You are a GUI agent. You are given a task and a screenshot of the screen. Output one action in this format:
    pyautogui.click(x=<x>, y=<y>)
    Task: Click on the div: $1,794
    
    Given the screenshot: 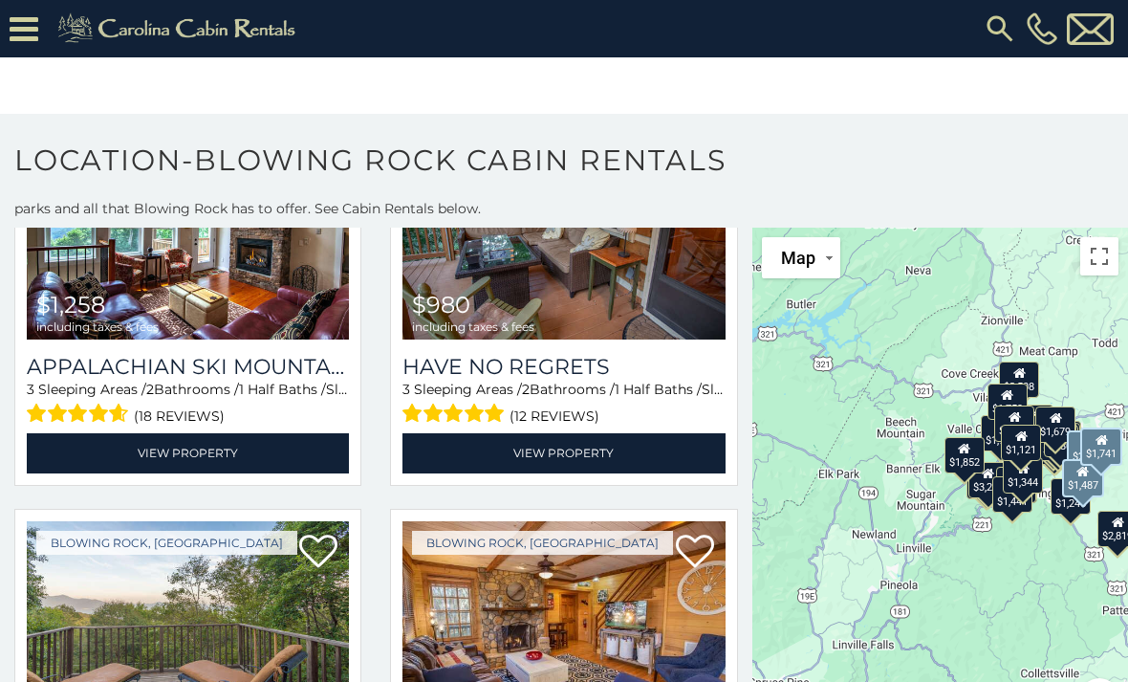 What is the action you would take?
    pyautogui.click(x=1002, y=433)
    